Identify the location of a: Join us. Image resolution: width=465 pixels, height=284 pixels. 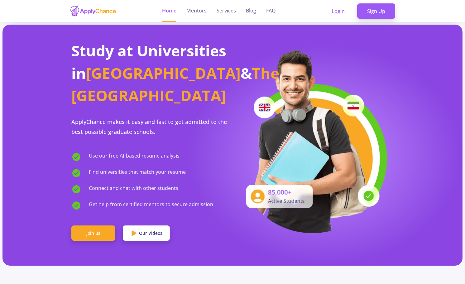
(93, 234).